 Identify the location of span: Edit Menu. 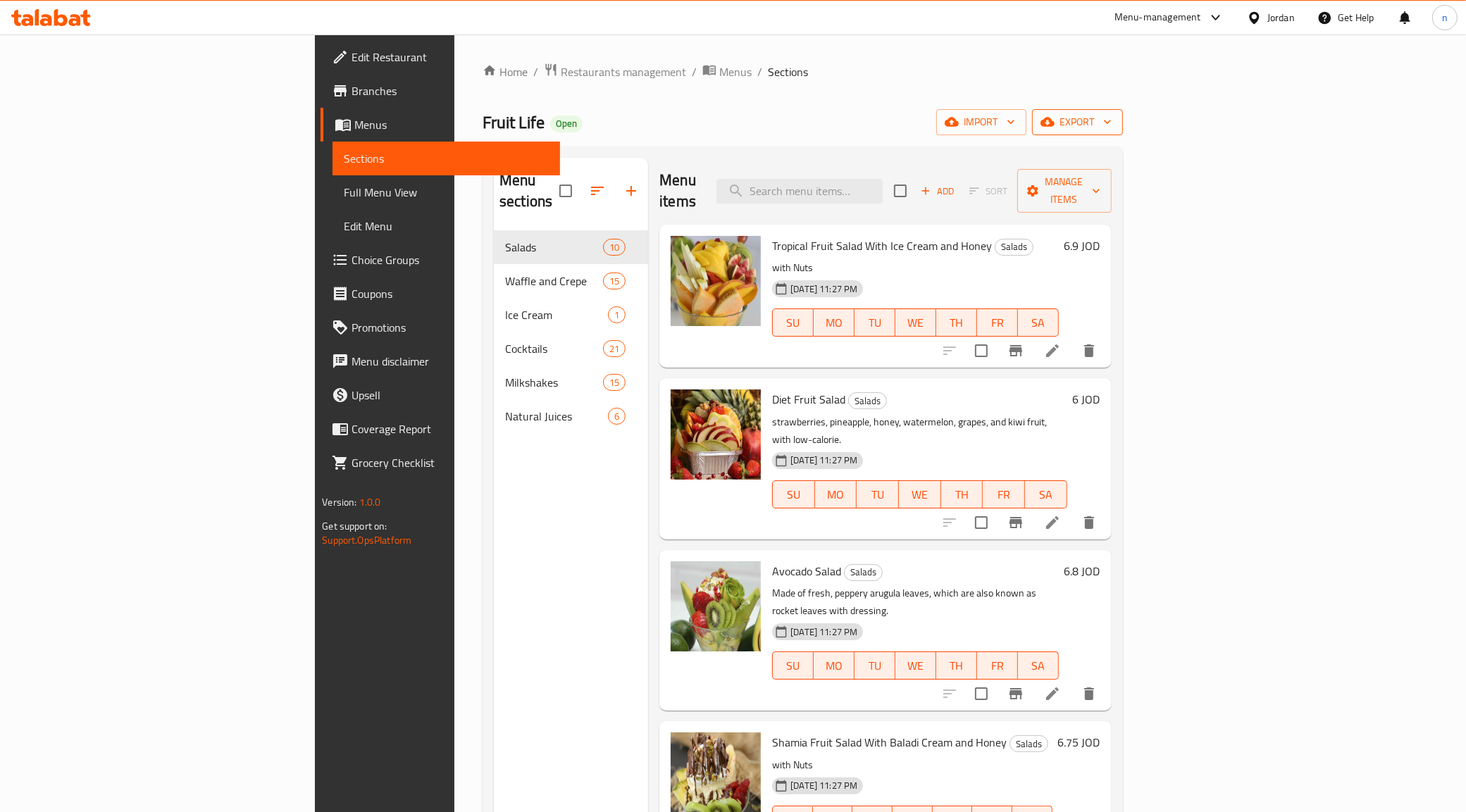
(446, 226).